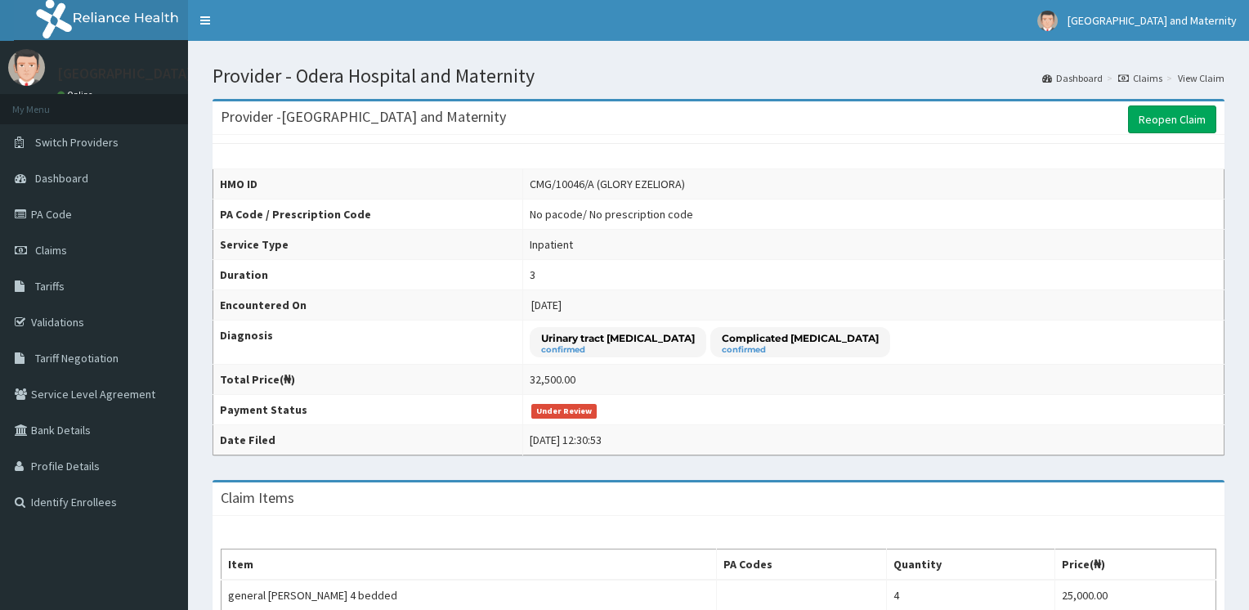 This screenshot has width=1249, height=610. I want to click on span: Tariffs, so click(50, 286).